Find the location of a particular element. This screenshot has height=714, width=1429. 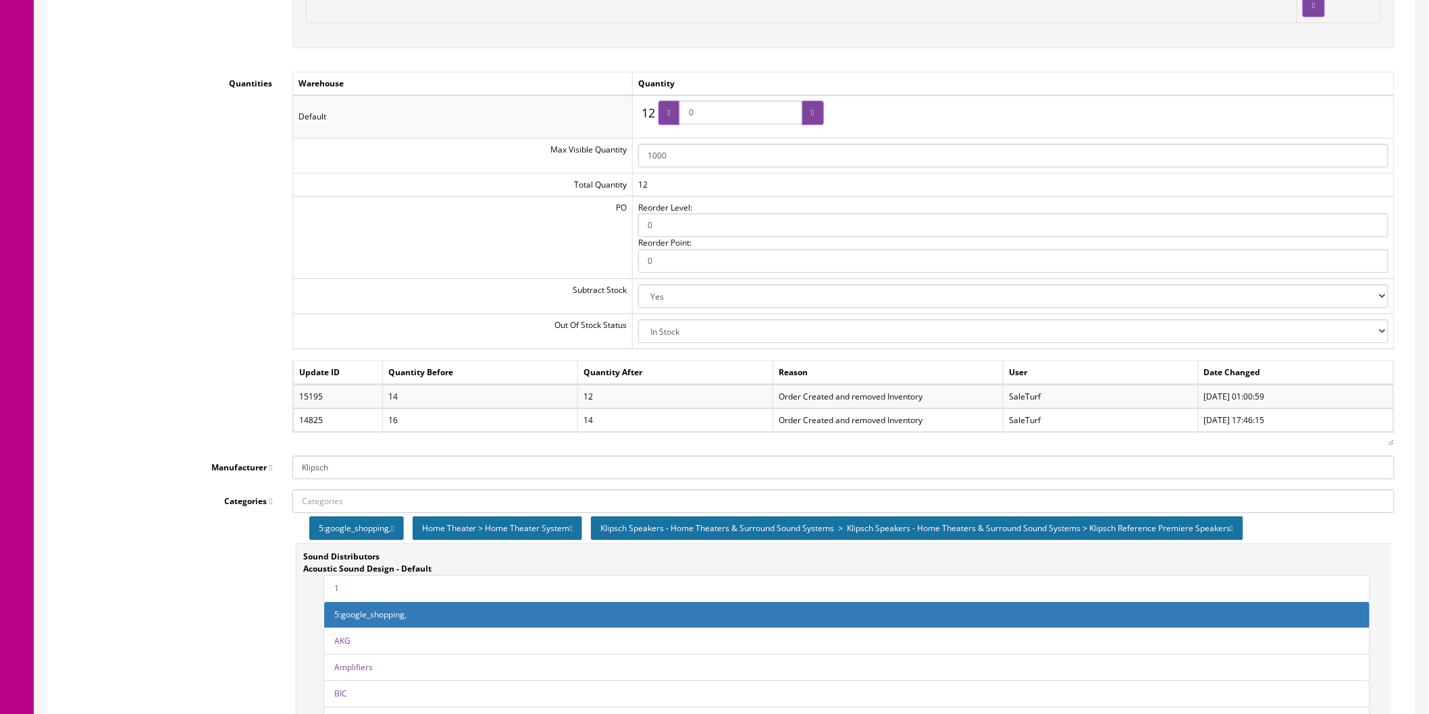

a: BIC is located at coordinates (340, 693).